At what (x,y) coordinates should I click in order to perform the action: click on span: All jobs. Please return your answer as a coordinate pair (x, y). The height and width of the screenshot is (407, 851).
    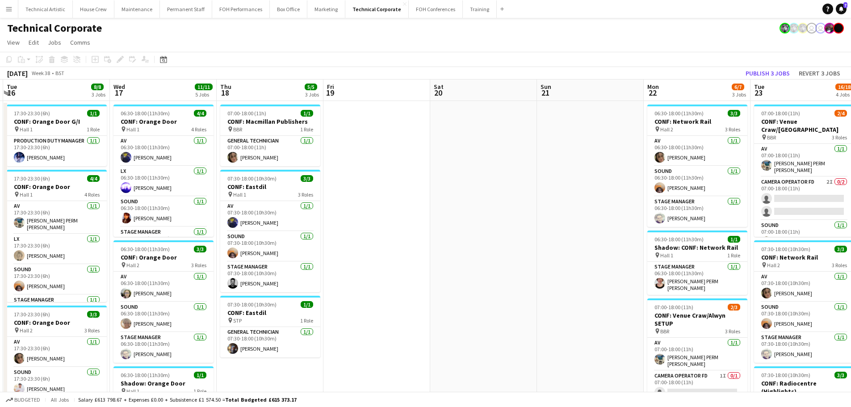
    Looking at the image, I should click on (60, 399).